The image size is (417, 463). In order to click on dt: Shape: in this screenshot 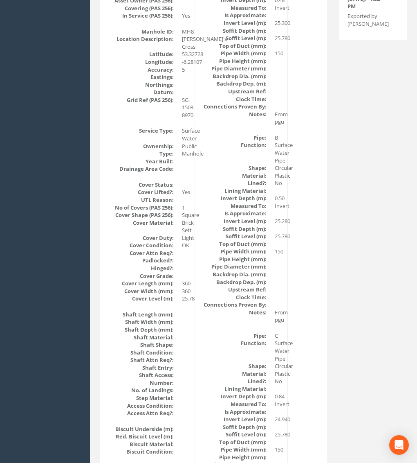, I will do `click(234, 366)`.